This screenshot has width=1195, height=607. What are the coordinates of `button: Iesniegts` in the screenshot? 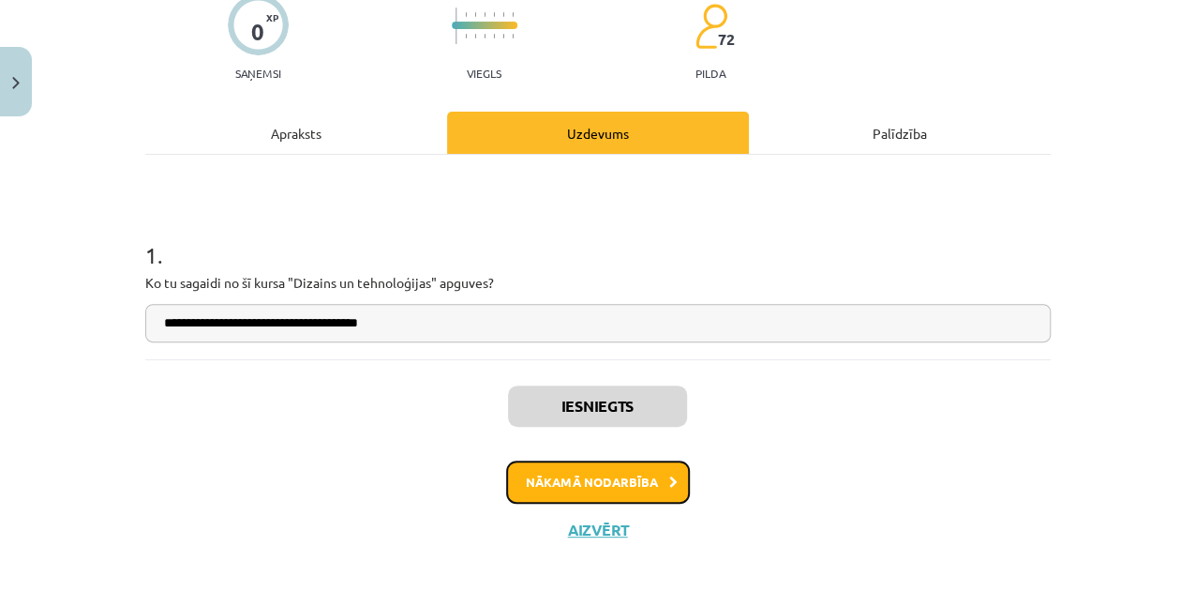 It's located at (597, 406).